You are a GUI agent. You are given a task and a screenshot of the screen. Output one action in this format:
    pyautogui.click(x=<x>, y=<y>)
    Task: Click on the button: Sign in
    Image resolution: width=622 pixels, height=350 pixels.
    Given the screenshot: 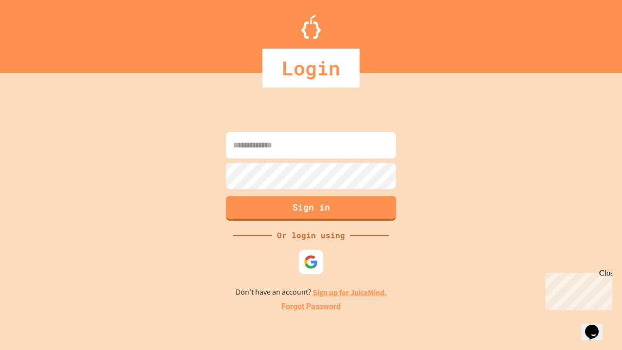 What is the action you would take?
    pyautogui.click(x=311, y=208)
    